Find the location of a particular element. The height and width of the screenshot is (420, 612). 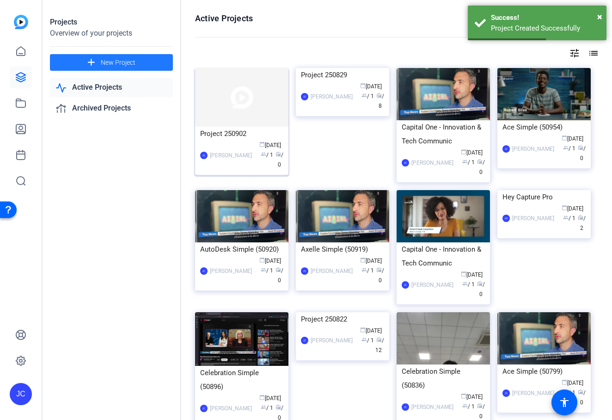

a: Archived Projects is located at coordinates (111, 108).